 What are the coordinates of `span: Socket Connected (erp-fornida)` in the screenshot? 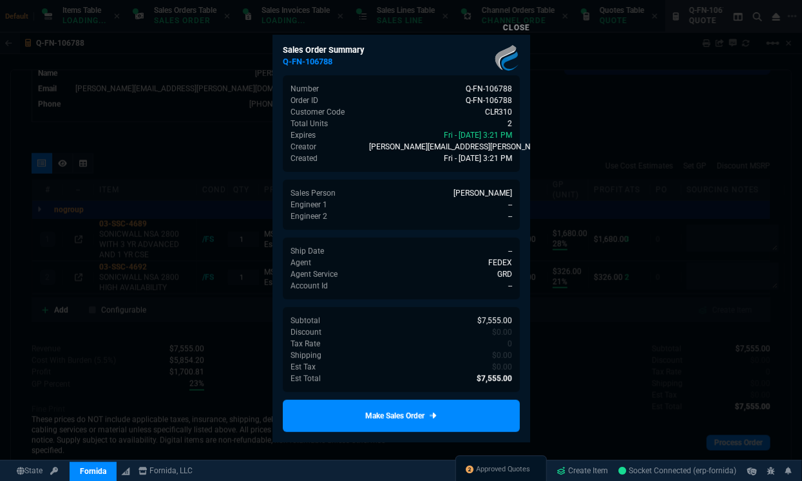 It's located at (677, 471).